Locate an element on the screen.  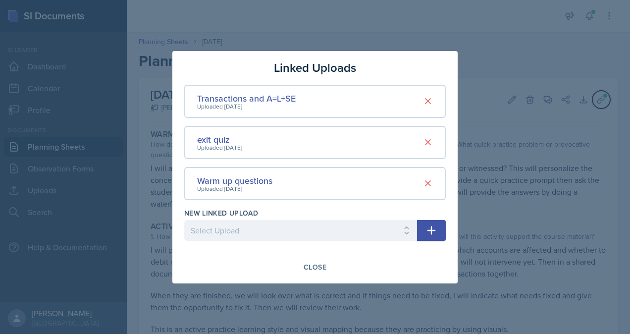
div: Close is located at coordinates (315, 267).